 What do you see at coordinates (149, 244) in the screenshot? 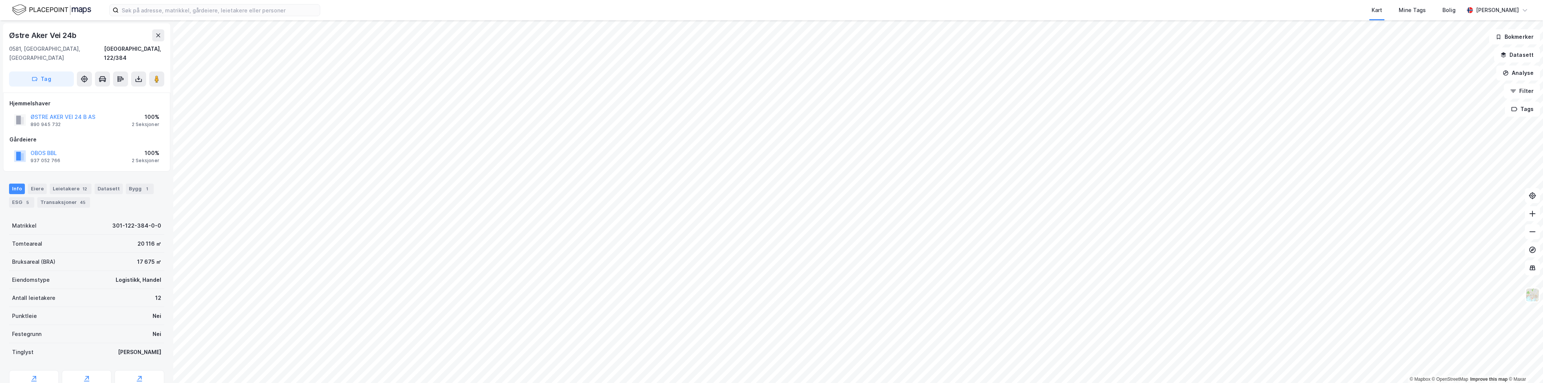
I see `div: 20 116 ㎡` at bounding box center [149, 244].